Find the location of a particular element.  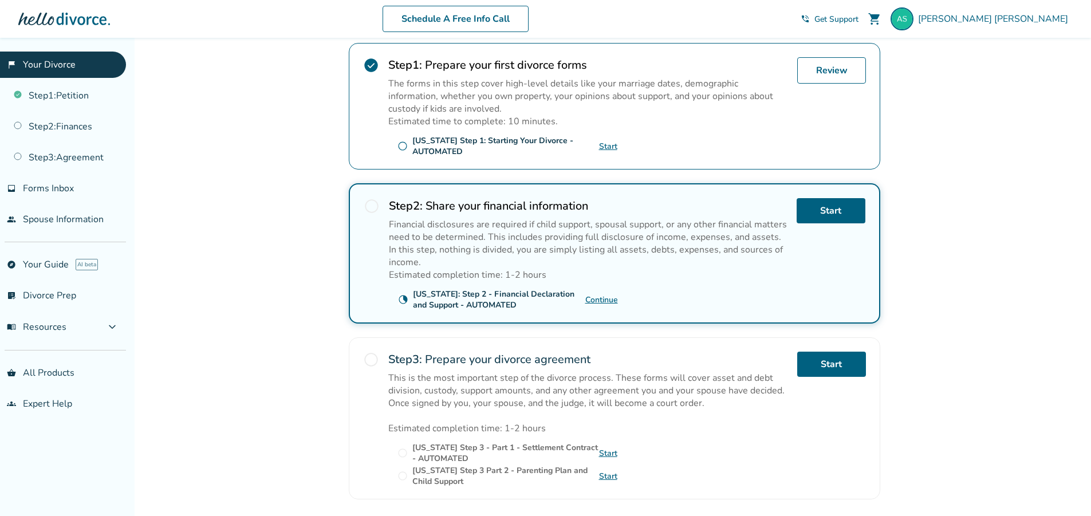

strong: Step 2 : is located at coordinates (406, 206).